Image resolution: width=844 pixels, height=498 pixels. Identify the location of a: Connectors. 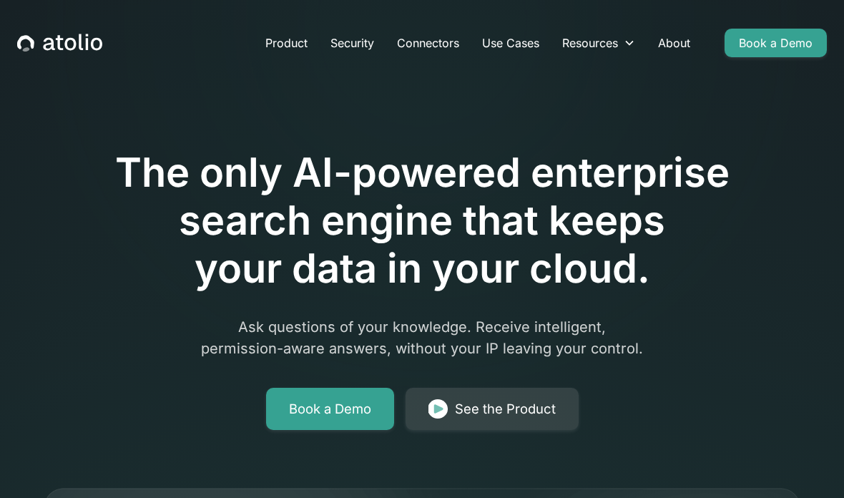
(428, 43).